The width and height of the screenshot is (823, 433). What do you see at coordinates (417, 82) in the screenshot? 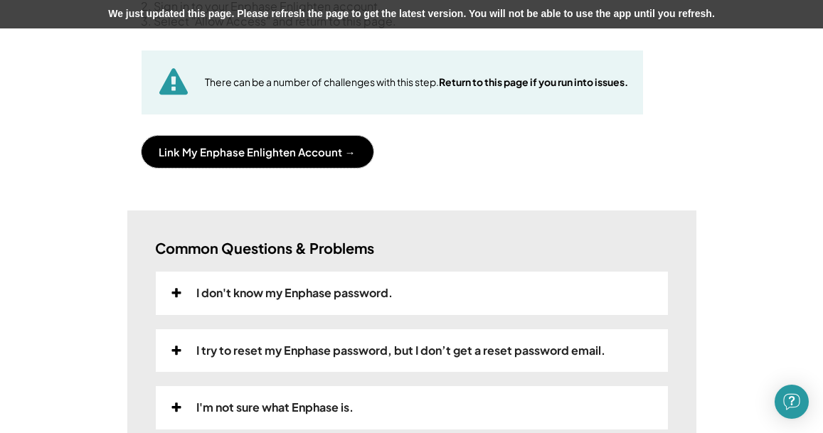
I see `div: There can be a number of challenges with this step.` at bounding box center [417, 82].